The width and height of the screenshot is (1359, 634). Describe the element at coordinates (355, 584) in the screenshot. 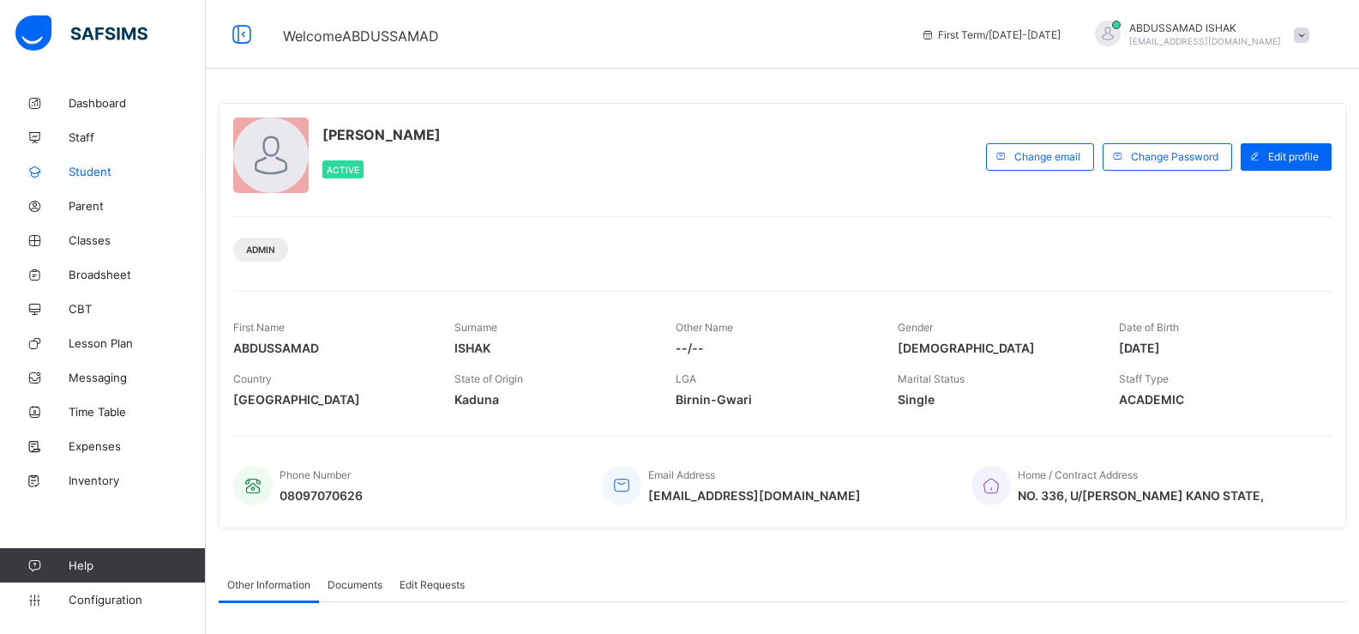

I see `span: Documents` at that location.